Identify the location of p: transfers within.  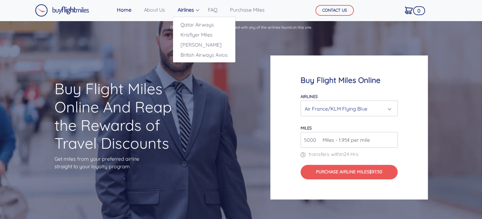
(349, 154).